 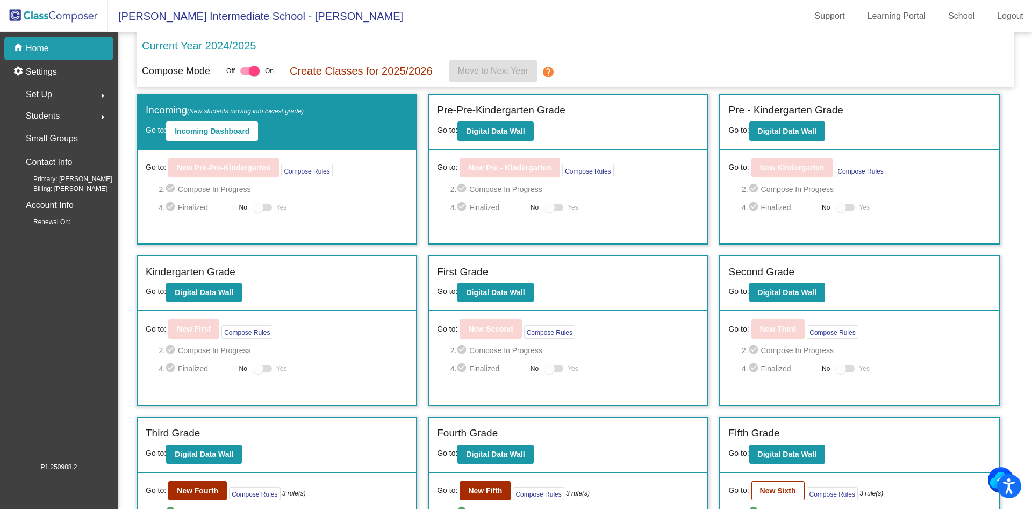 What do you see at coordinates (245, 111) in the screenshot?
I see `span: (New students moving into lowest grade)` at bounding box center [245, 111].